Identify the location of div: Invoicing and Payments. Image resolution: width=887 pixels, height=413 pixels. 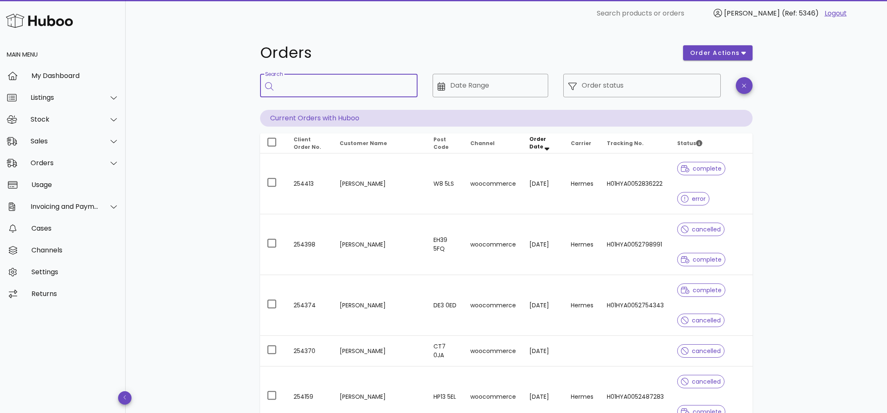
(64, 206).